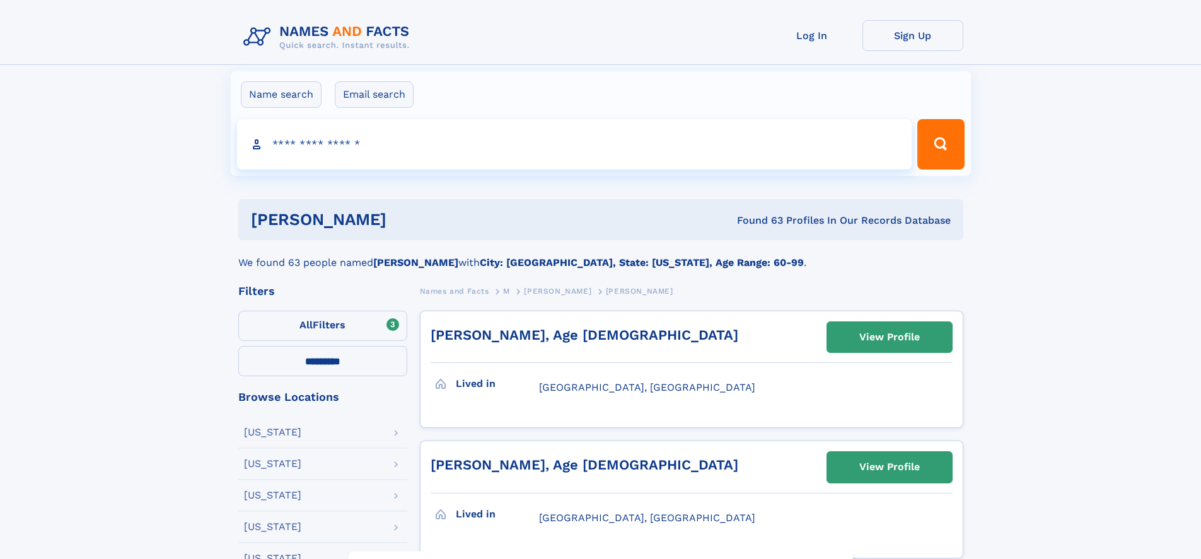 Image resolution: width=1201 pixels, height=559 pixels. Describe the element at coordinates (574, 144) in the screenshot. I see `input: search input` at that location.